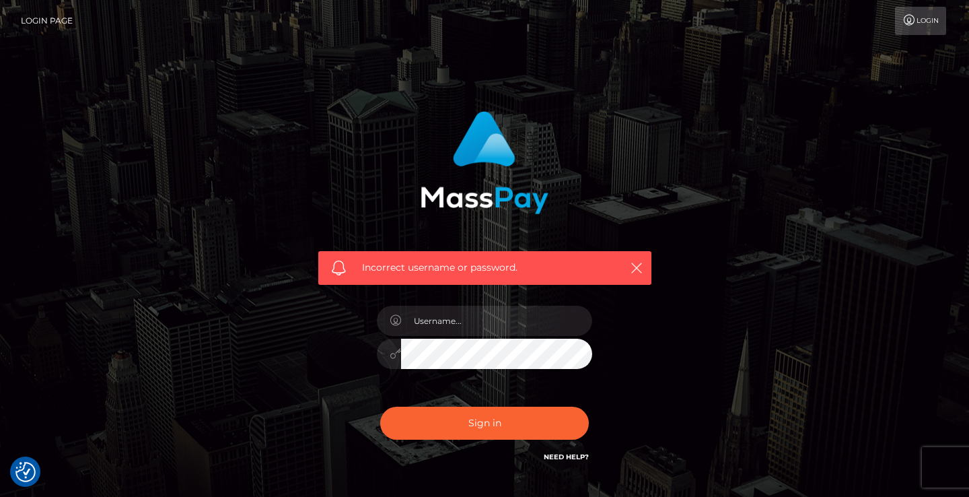  What do you see at coordinates (26, 472) in the screenshot?
I see `button: Consent Preferences` at bounding box center [26, 472].